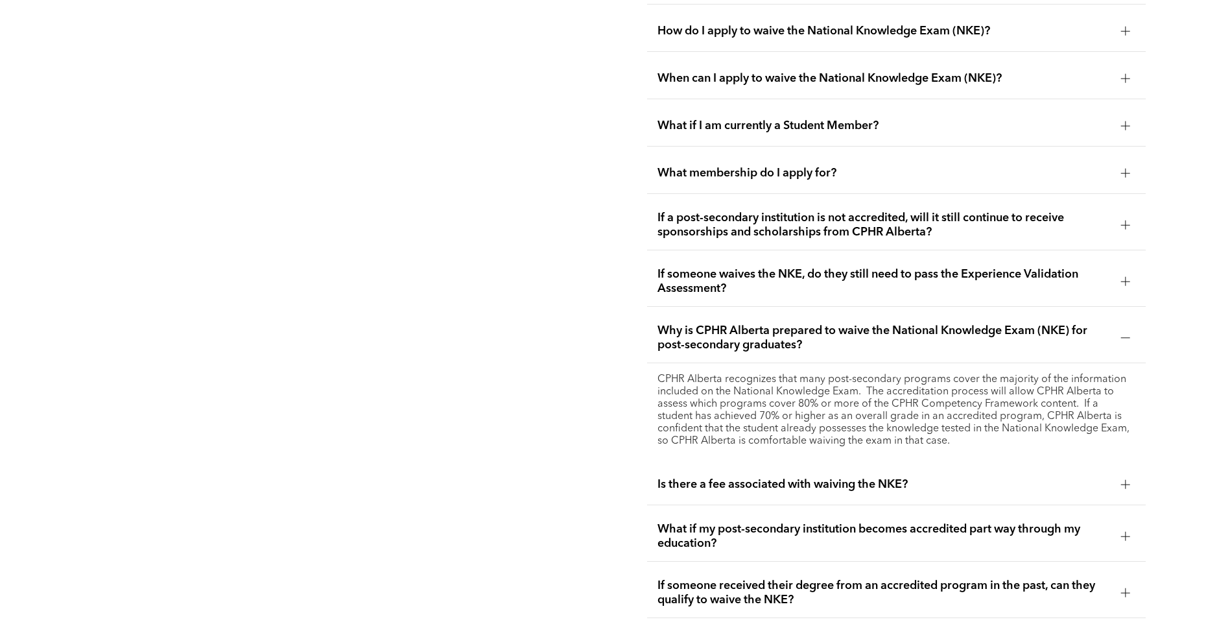 The width and height of the screenshot is (1230, 624). What do you see at coordinates (884, 338) in the screenshot?
I see `span: Why is CPHR Alberta prepared to waive the National Knowledge Exam (NKE) for post-secondary gradua...` at bounding box center [884, 338].